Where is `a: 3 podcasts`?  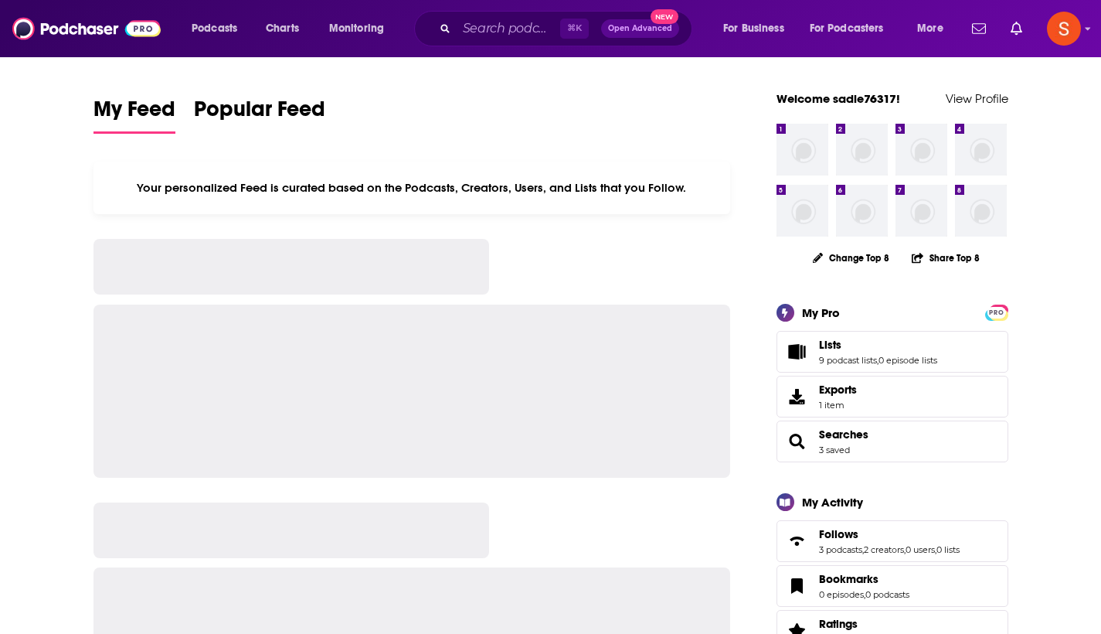 a: 3 podcasts is located at coordinates (841, 550).